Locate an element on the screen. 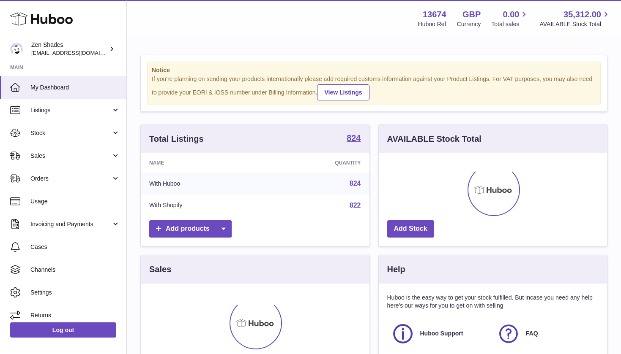 This screenshot has height=354, width=621. span: Channels is located at coordinates (75, 270).